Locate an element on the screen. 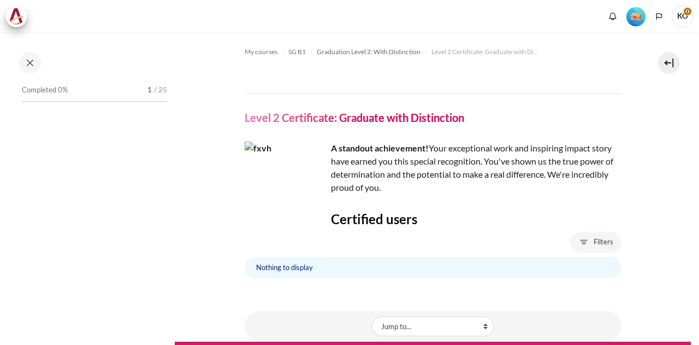  span: Filters is located at coordinates (603, 242).